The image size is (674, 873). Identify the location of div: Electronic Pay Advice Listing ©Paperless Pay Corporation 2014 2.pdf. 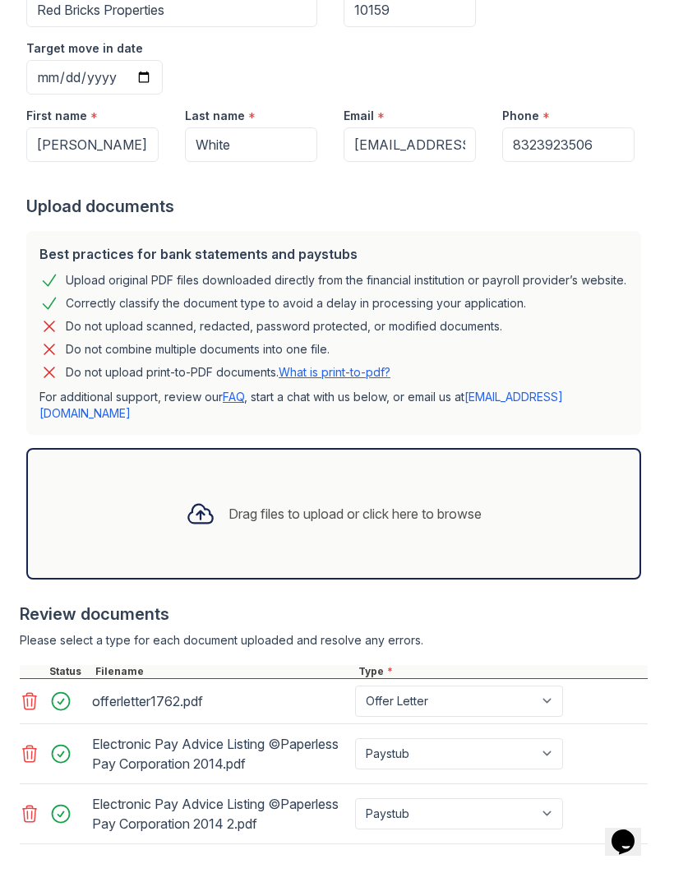
(220, 815).